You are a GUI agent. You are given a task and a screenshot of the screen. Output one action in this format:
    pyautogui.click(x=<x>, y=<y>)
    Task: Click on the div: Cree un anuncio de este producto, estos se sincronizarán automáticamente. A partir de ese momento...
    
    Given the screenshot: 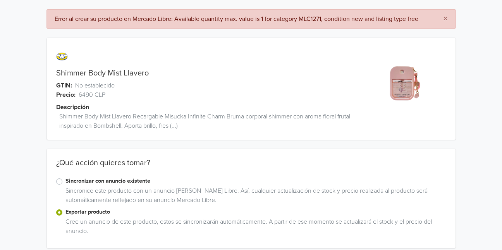 What is the action you would take?
    pyautogui.click(x=254, y=228)
    